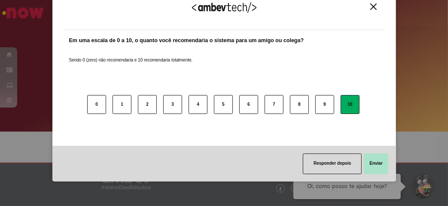 This screenshot has height=206, width=448. I want to click on button: 6, so click(249, 104).